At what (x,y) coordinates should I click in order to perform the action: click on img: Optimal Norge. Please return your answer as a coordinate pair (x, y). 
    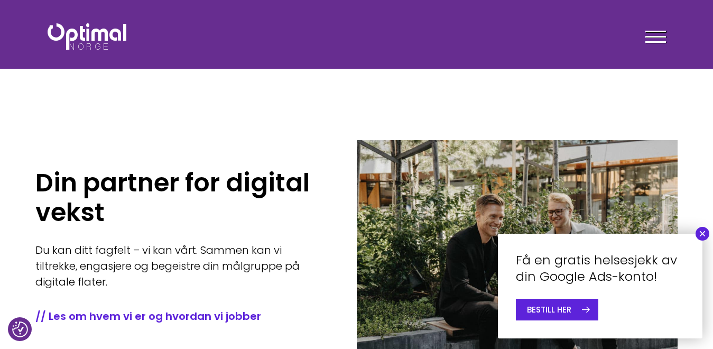
    Looking at the image, I should click on (87, 36).